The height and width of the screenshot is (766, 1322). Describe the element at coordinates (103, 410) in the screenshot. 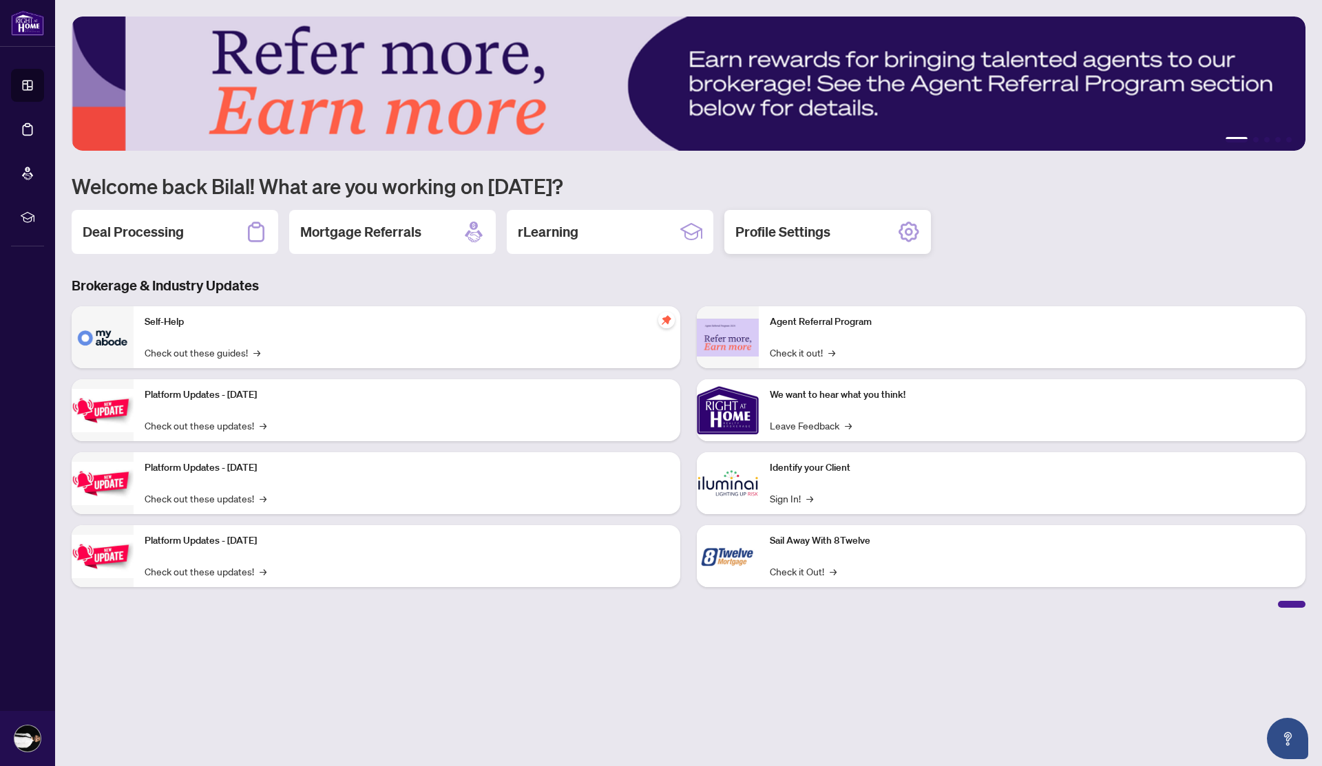

I see `img: Platform Updates - July 21, 2025` at that location.